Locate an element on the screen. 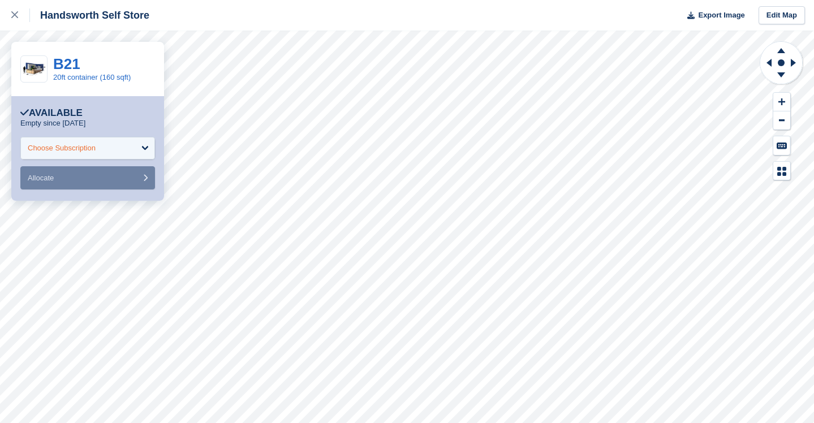  a: Edit Map is located at coordinates (782, 15).